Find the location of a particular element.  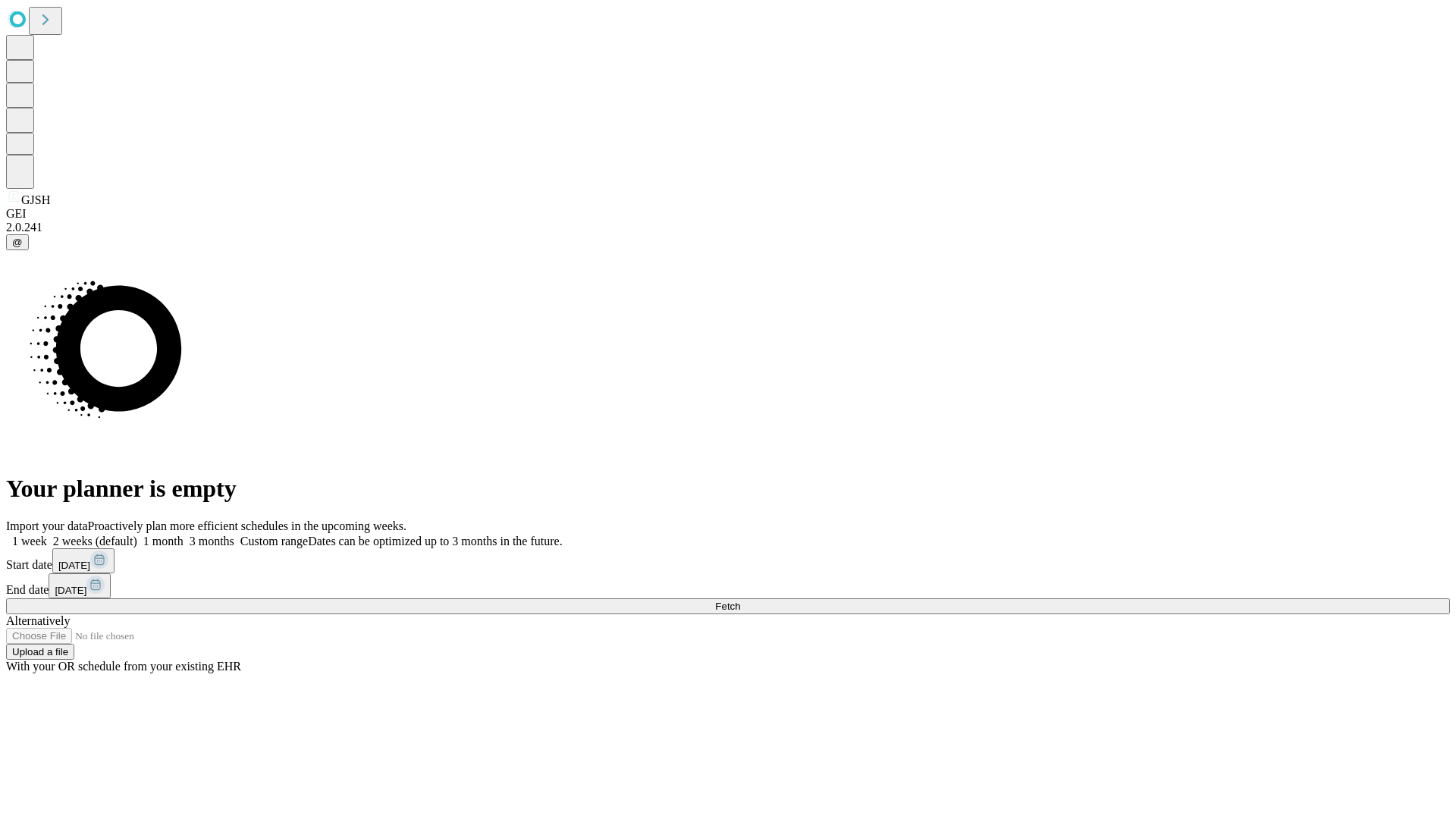

span: Dates can be optimized up to 3 months in the future. is located at coordinates (435, 541).